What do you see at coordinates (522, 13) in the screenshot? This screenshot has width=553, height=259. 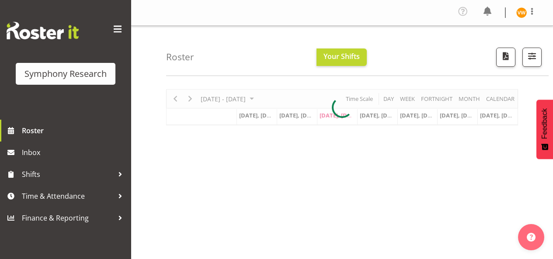 I see `img: virginia-wheeler11875.jpg` at bounding box center [522, 13].